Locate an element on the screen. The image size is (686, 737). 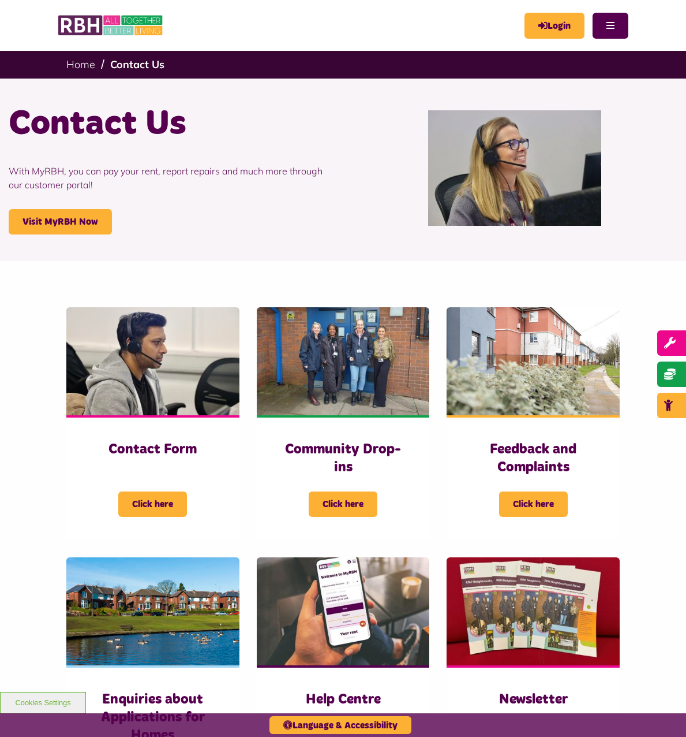
a: Home is located at coordinates (81, 64).